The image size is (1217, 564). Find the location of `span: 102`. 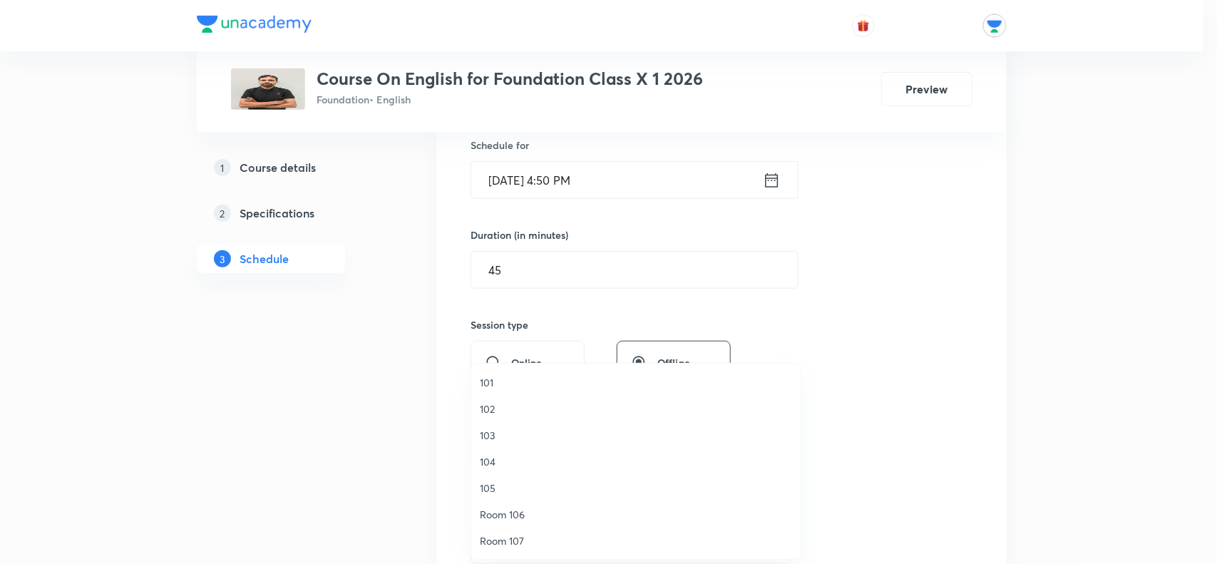

span: 102 is located at coordinates (636, 408).